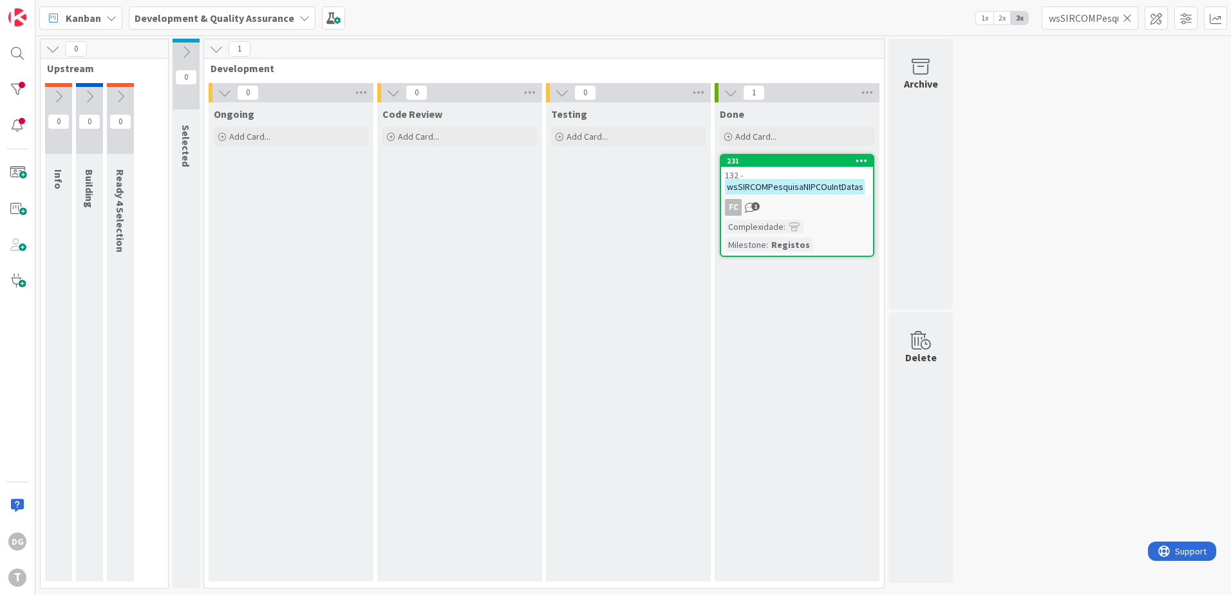  What do you see at coordinates (1019, 18) in the screenshot?
I see `span: 3x` at bounding box center [1019, 18].